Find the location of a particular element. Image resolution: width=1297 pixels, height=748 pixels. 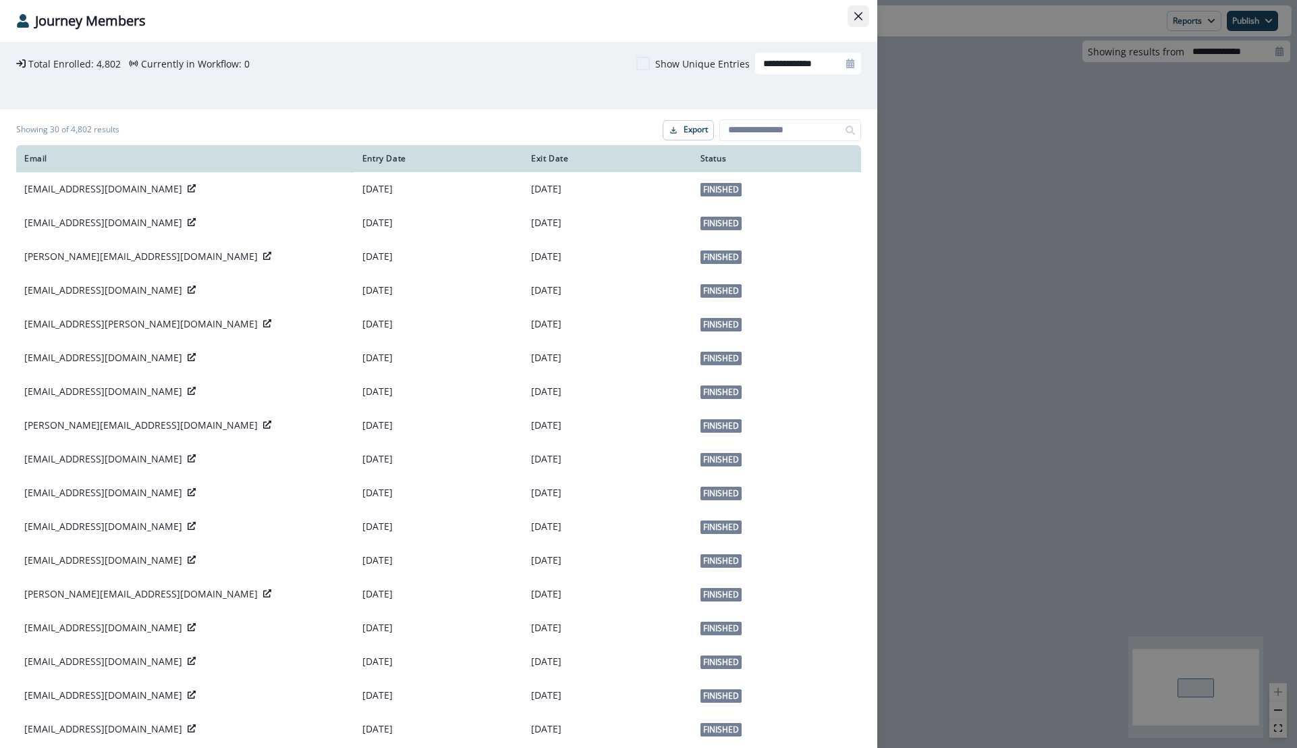

button: Close is located at coordinates (858, 16).